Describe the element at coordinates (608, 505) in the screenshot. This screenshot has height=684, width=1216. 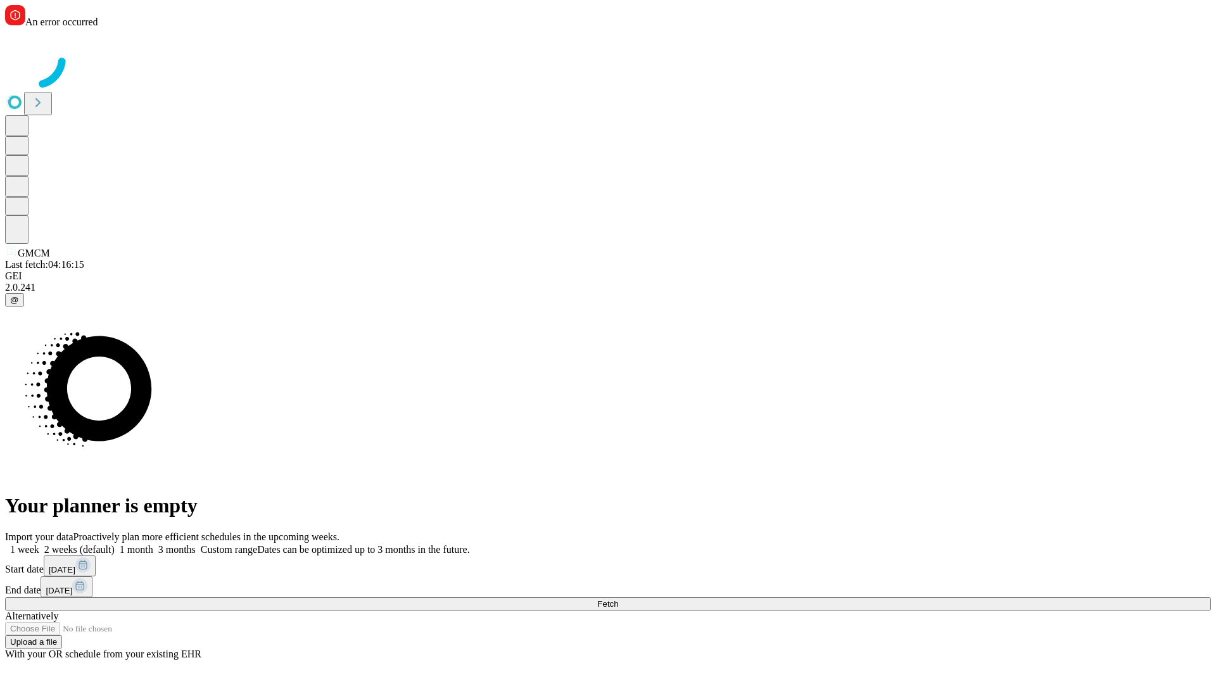
I see `h1: Your planner is empty` at that location.